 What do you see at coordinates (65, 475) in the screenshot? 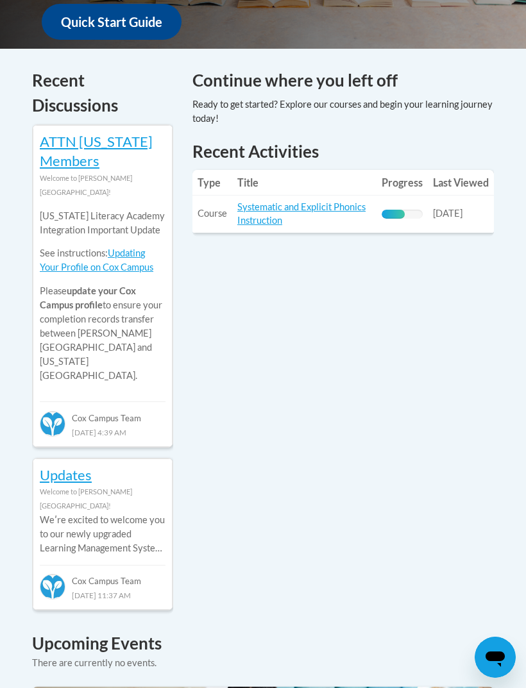
I see `a: Updates` at bounding box center [65, 475].